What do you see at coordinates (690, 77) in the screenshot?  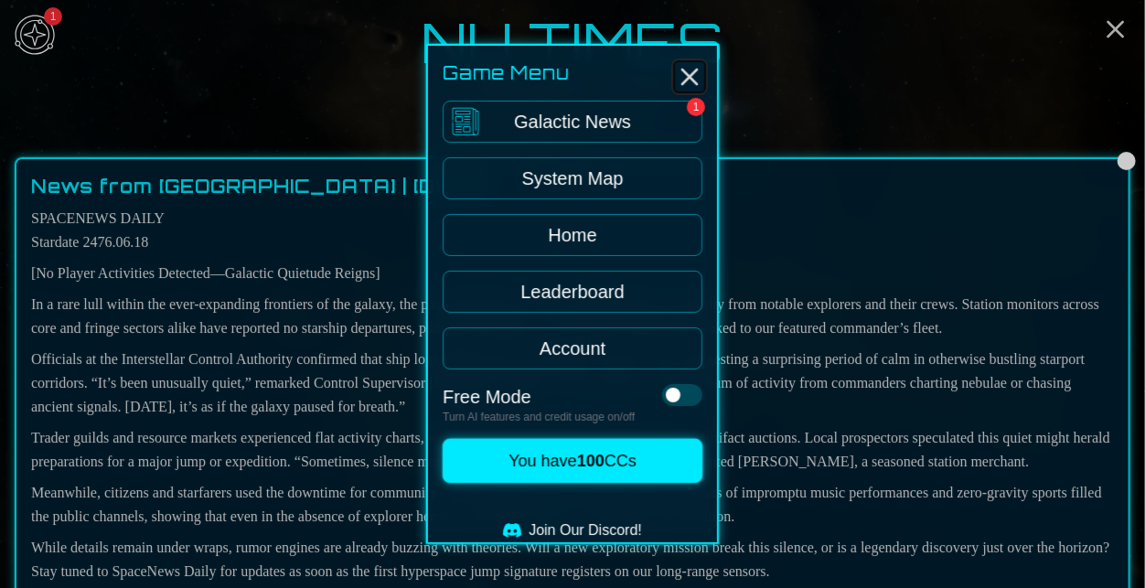 I see `button: Close` at bounding box center [690, 77].